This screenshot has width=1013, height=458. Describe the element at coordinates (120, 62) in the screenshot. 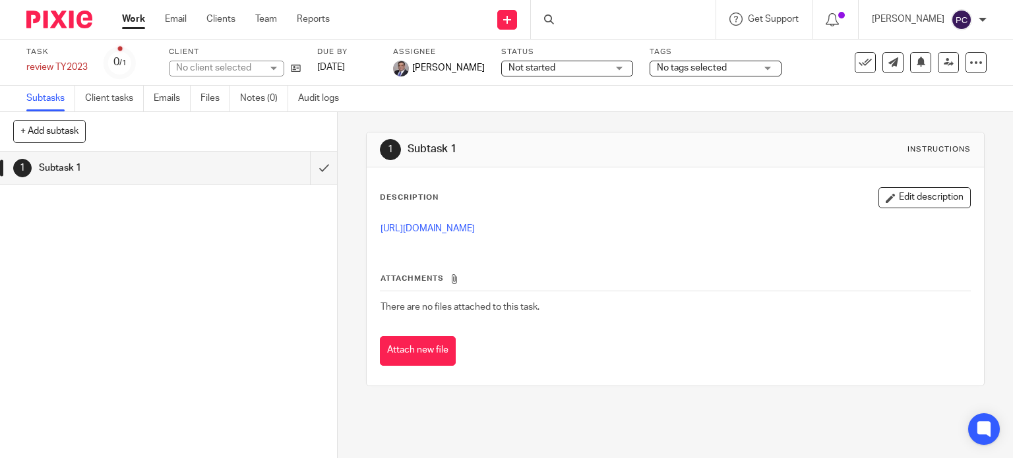

I see `div: 0` at that location.